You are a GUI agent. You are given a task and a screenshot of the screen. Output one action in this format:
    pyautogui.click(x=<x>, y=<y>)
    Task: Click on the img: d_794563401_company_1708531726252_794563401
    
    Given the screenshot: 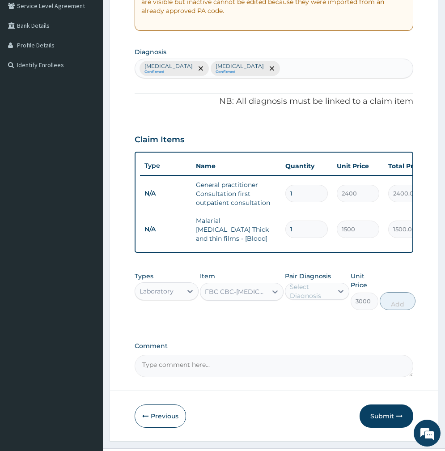 What is the action you would take?
    pyautogui.click(x=26, y=56)
    